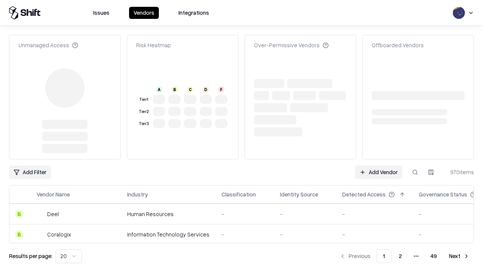  Describe the element at coordinates (40, 234) in the screenshot. I see `img: Coralogix` at that location.